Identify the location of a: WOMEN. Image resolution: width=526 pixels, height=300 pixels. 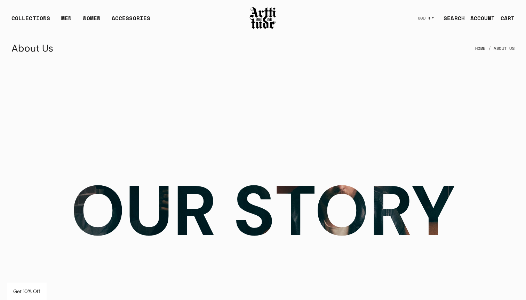
(92, 21).